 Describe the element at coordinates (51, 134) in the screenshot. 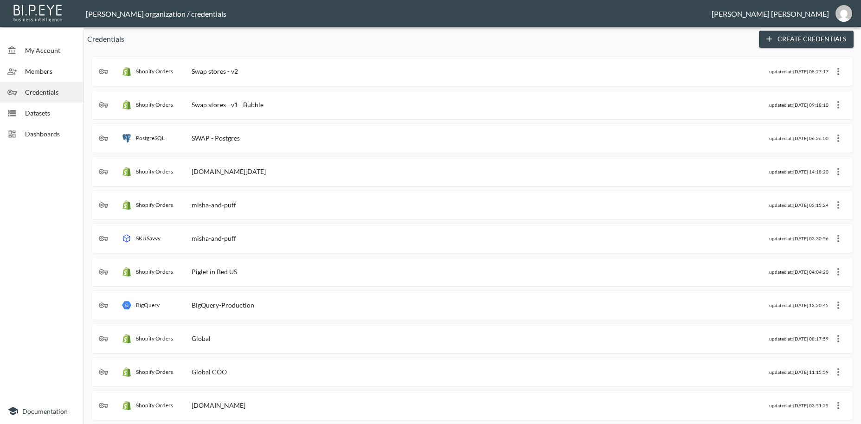

I see `span: Dashboards` at that location.